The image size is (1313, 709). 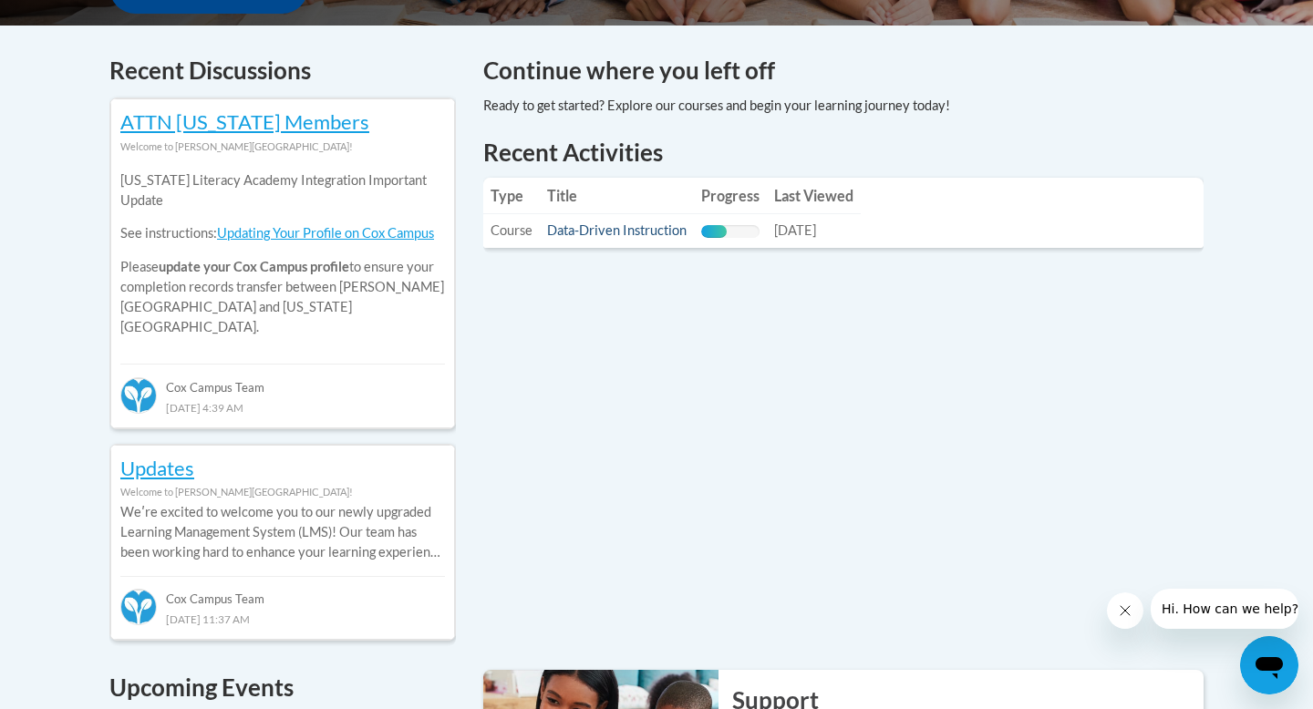 What do you see at coordinates (813, 196) in the screenshot?
I see `th: Last Viewed` at bounding box center [813, 196].